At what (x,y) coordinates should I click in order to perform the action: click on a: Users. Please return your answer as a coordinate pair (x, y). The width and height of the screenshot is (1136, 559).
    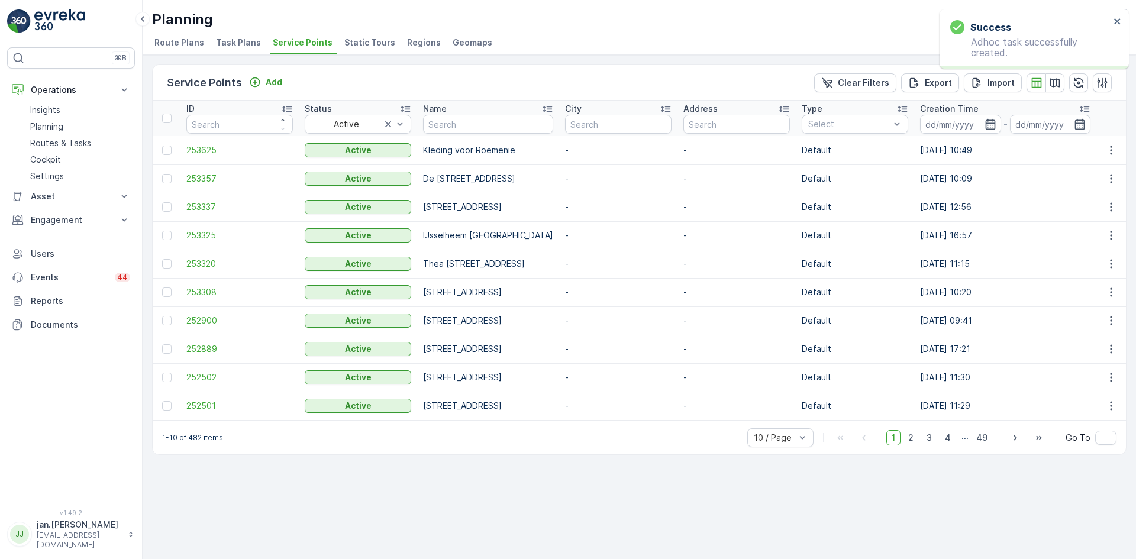
    Looking at the image, I should click on (71, 254).